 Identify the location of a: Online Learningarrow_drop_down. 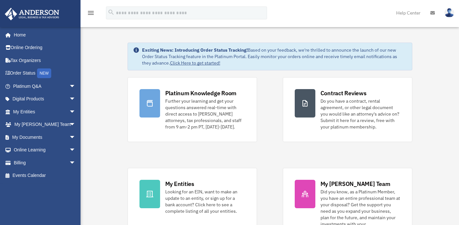
(45, 150).